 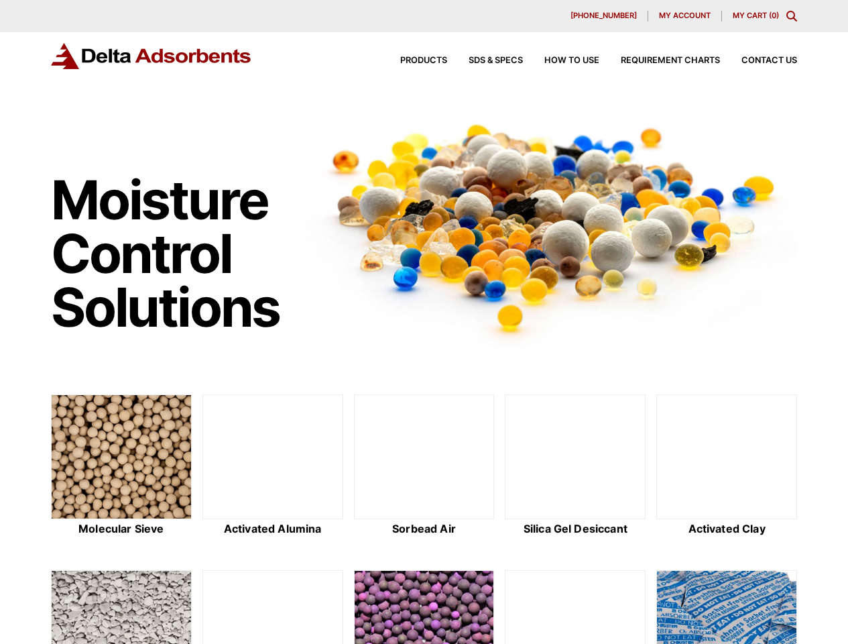 I want to click on a: Silica Gel Desiccant, so click(x=575, y=465).